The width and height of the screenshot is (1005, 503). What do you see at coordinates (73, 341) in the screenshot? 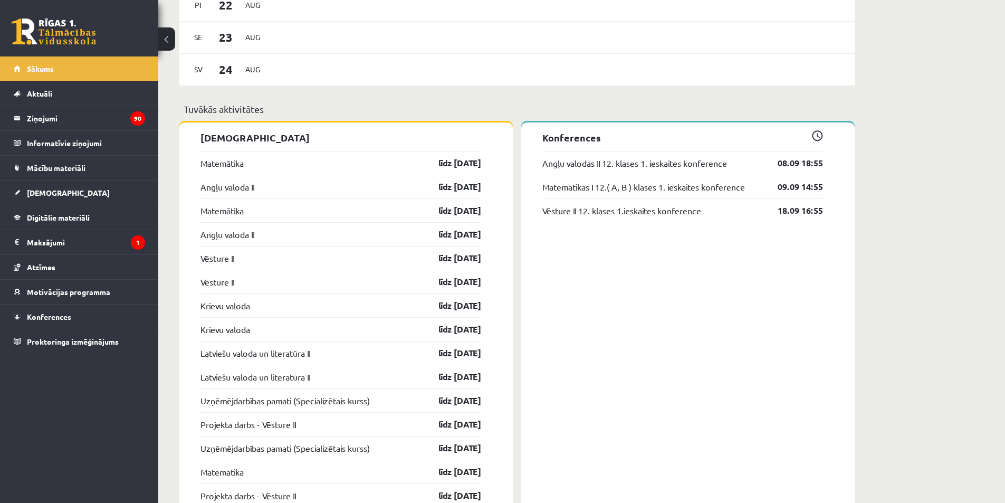
I see `span: Proktoringa izmēģinājums` at bounding box center [73, 341].